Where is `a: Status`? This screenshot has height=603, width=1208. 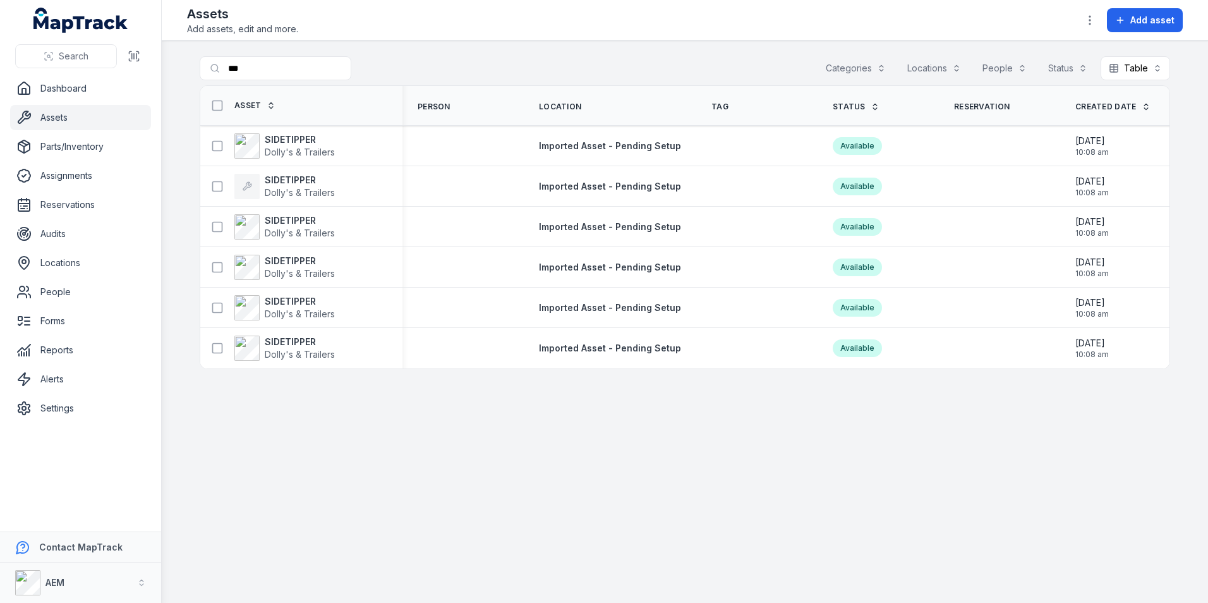
a: Status is located at coordinates (856, 107).